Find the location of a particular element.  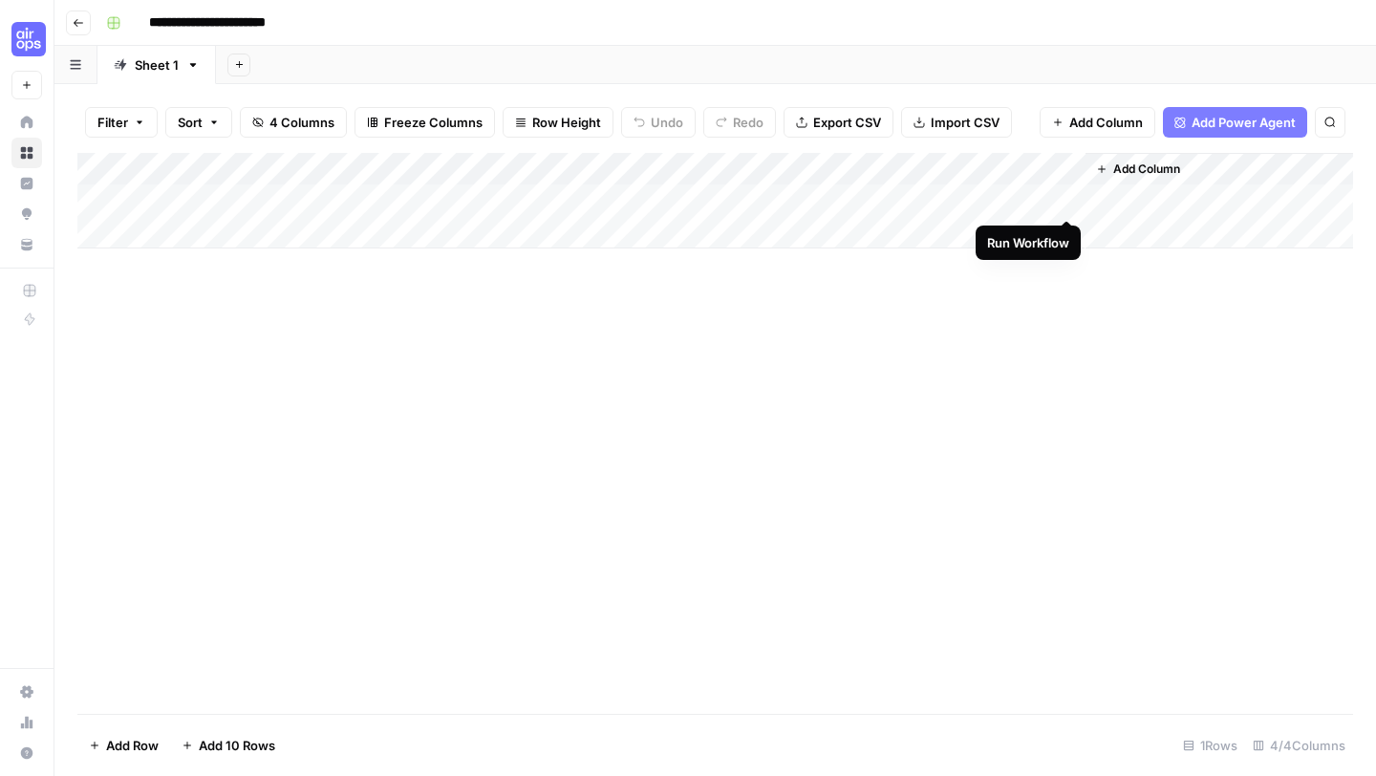

span: 4 Columns is located at coordinates (302, 122).